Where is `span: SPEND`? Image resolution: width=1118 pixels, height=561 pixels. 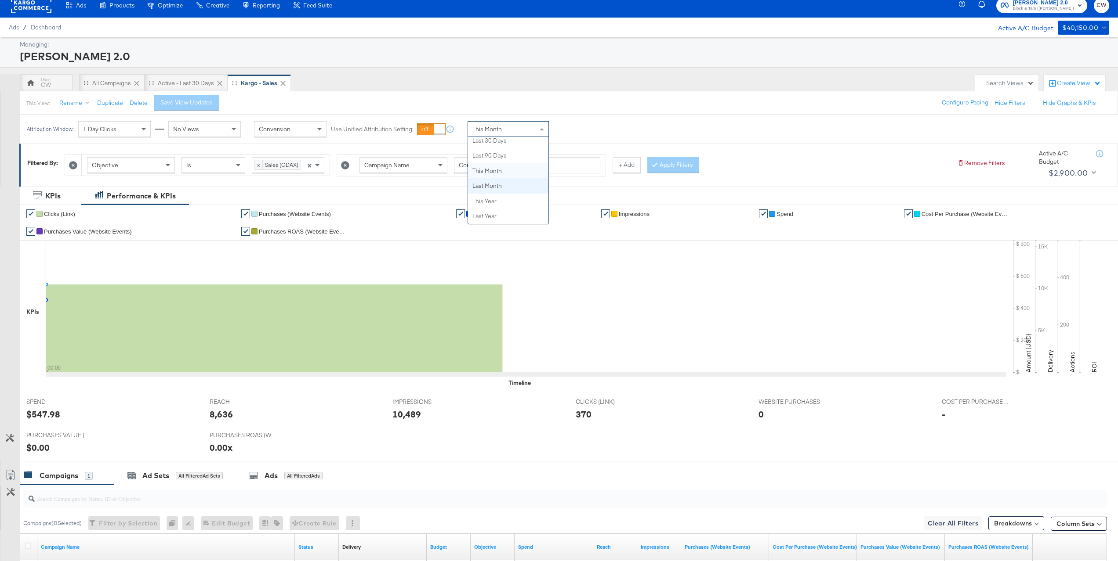 span: SPEND is located at coordinates (59, 402).